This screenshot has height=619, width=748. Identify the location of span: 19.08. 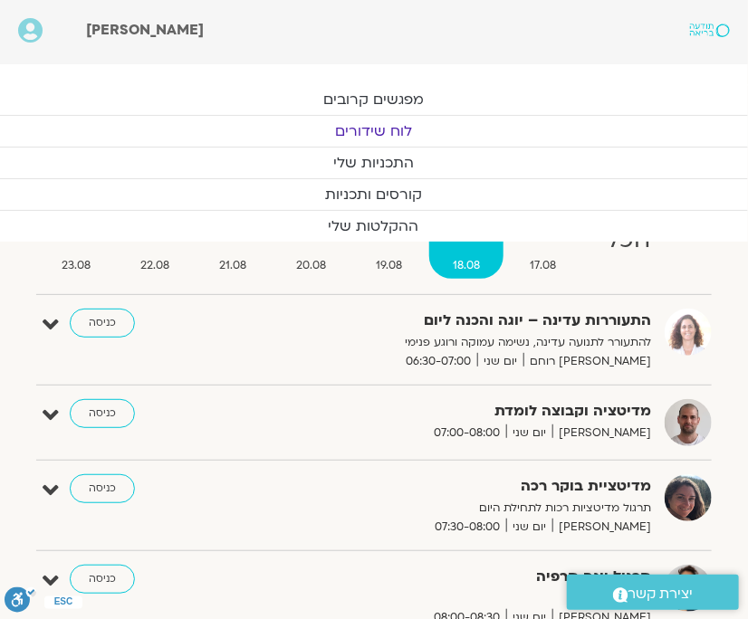
(389, 265).